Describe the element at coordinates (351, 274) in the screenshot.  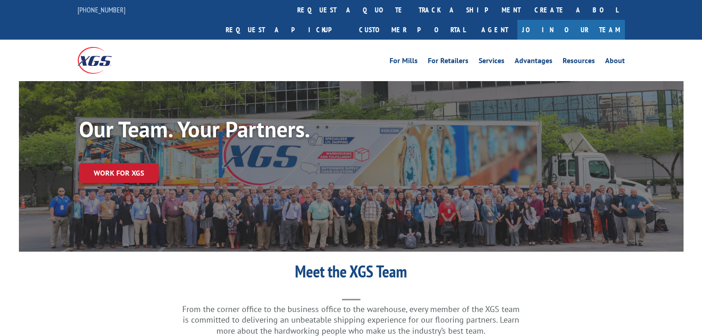
I see `h1: Meet the XGS Team` at that location.